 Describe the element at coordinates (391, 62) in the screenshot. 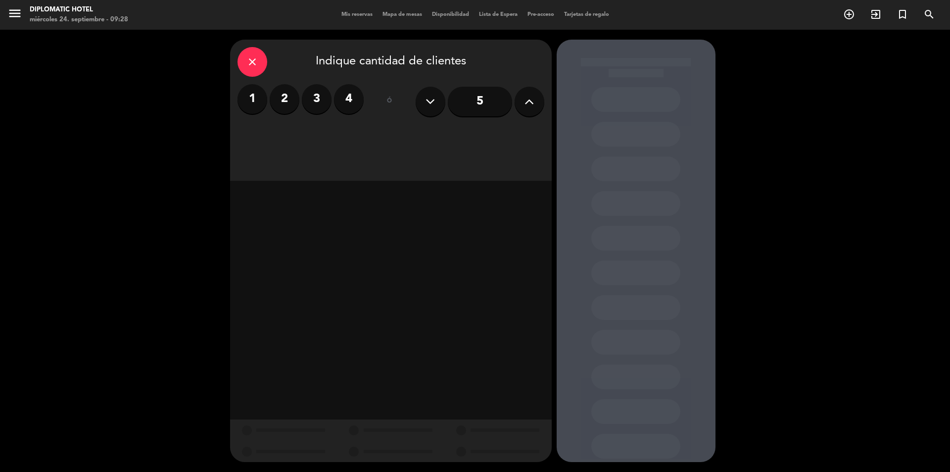

I see `div: Indique cantidad de clientes` at that location.